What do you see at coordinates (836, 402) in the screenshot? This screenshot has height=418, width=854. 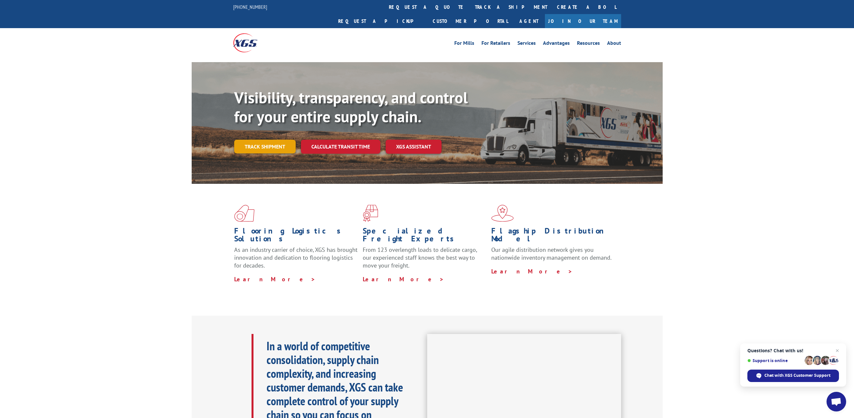 I see `a: Open chat` at bounding box center [836, 402].